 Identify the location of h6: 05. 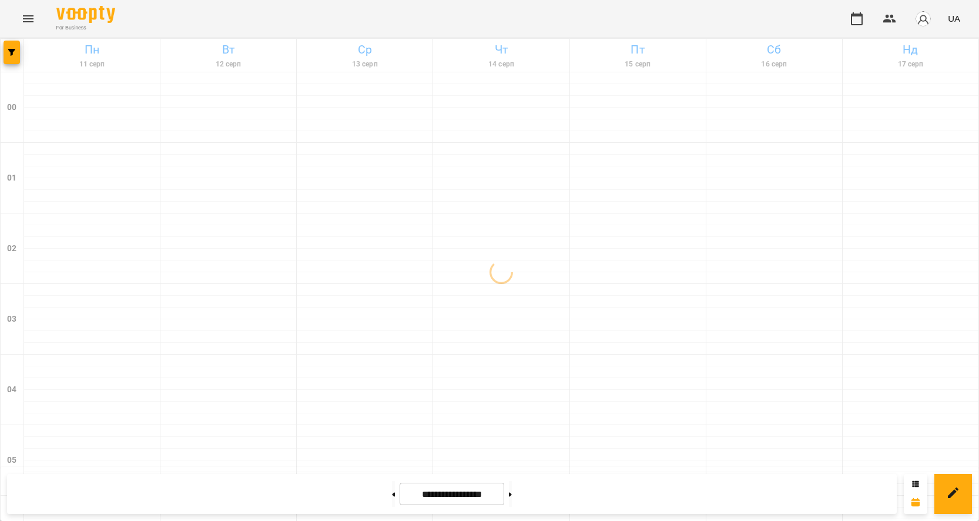
(12, 460).